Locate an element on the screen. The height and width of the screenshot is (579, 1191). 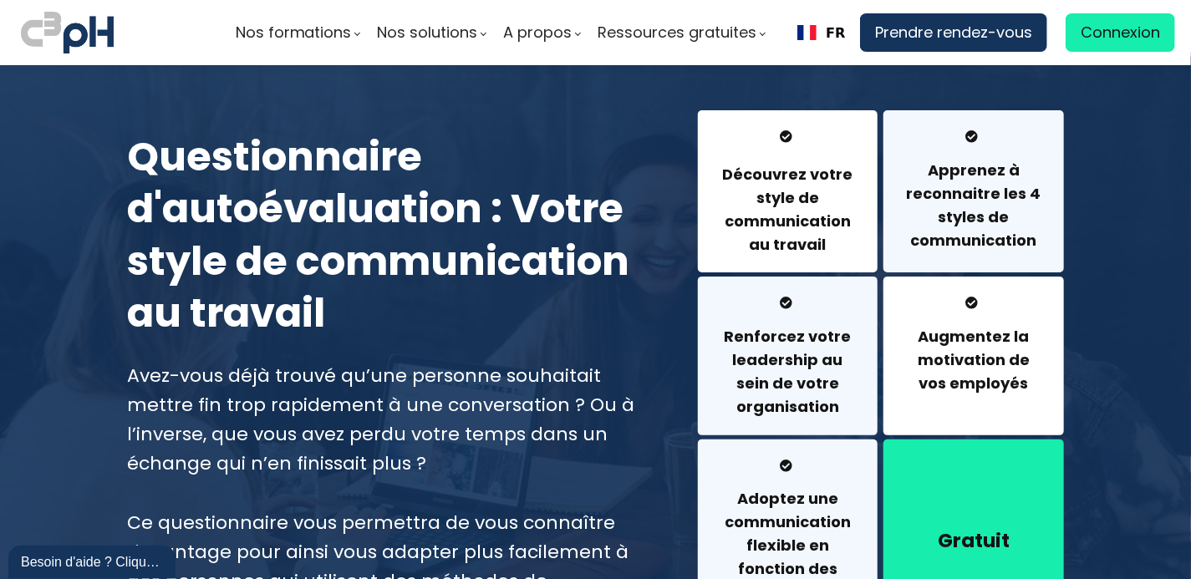
div: Language Switcher is located at coordinates (822, 33).